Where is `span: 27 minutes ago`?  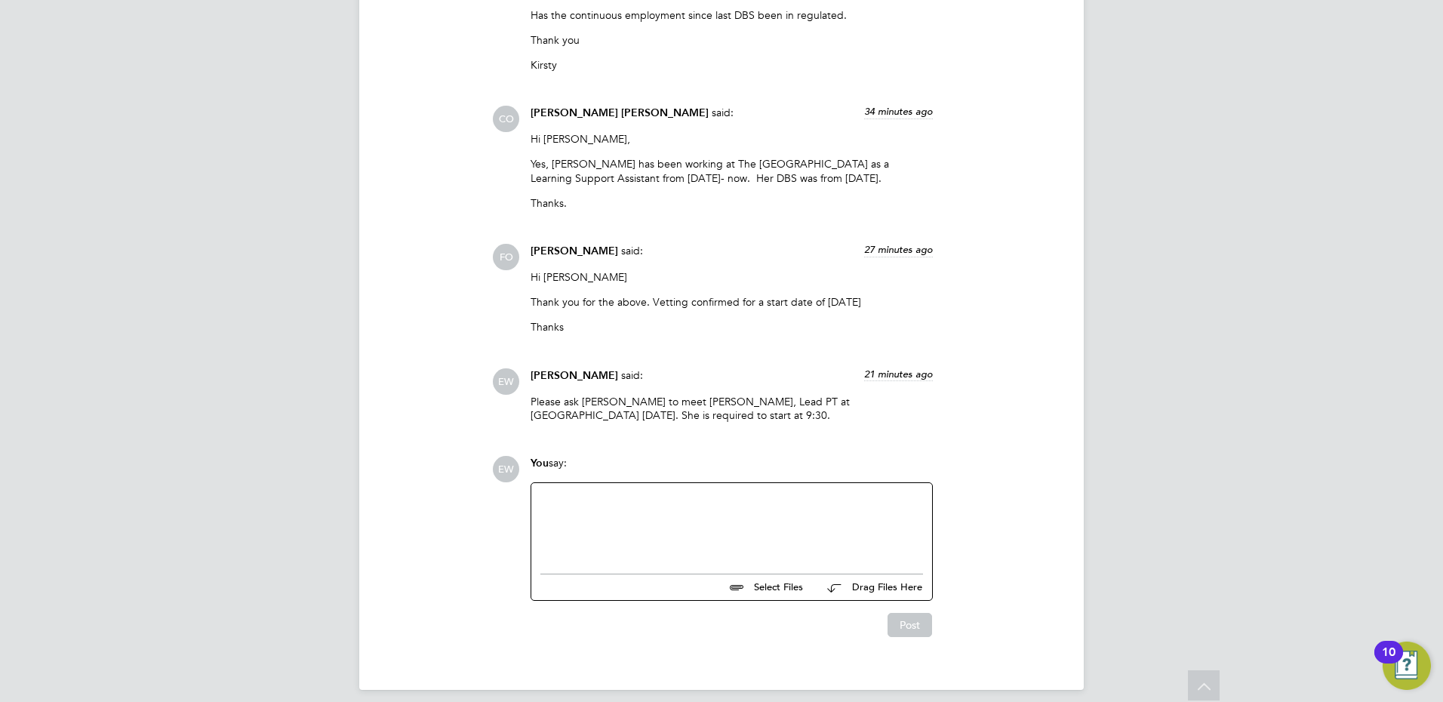 span: 27 minutes ago is located at coordinates (898, 249).